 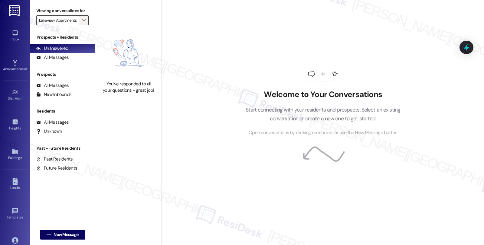 What do you see at coordinates (62, 111) in the screenshot?
I see `div: Residents` at bounding box center [62, 111].